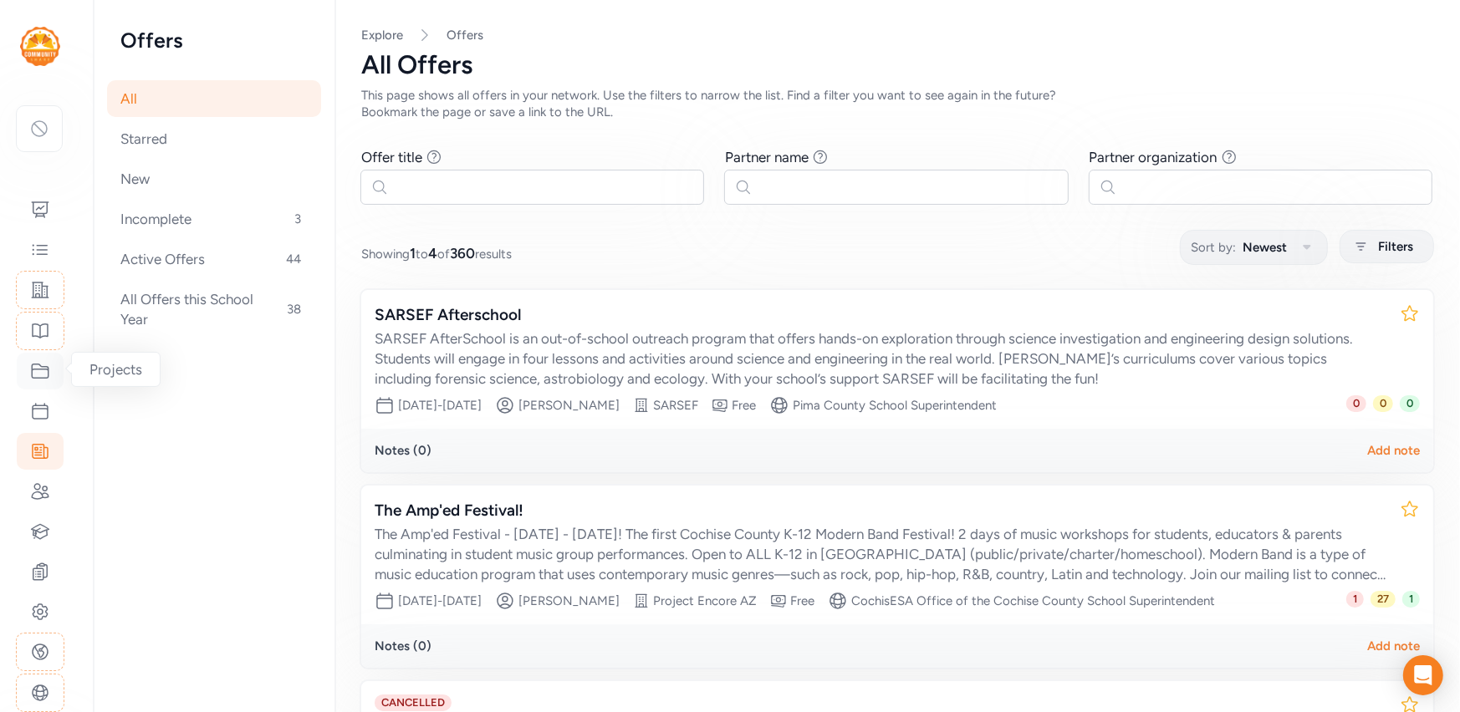  Describe the element at coordinates (897, 35) in the screenshot. I see `nav: Breadcrumb` at that location.